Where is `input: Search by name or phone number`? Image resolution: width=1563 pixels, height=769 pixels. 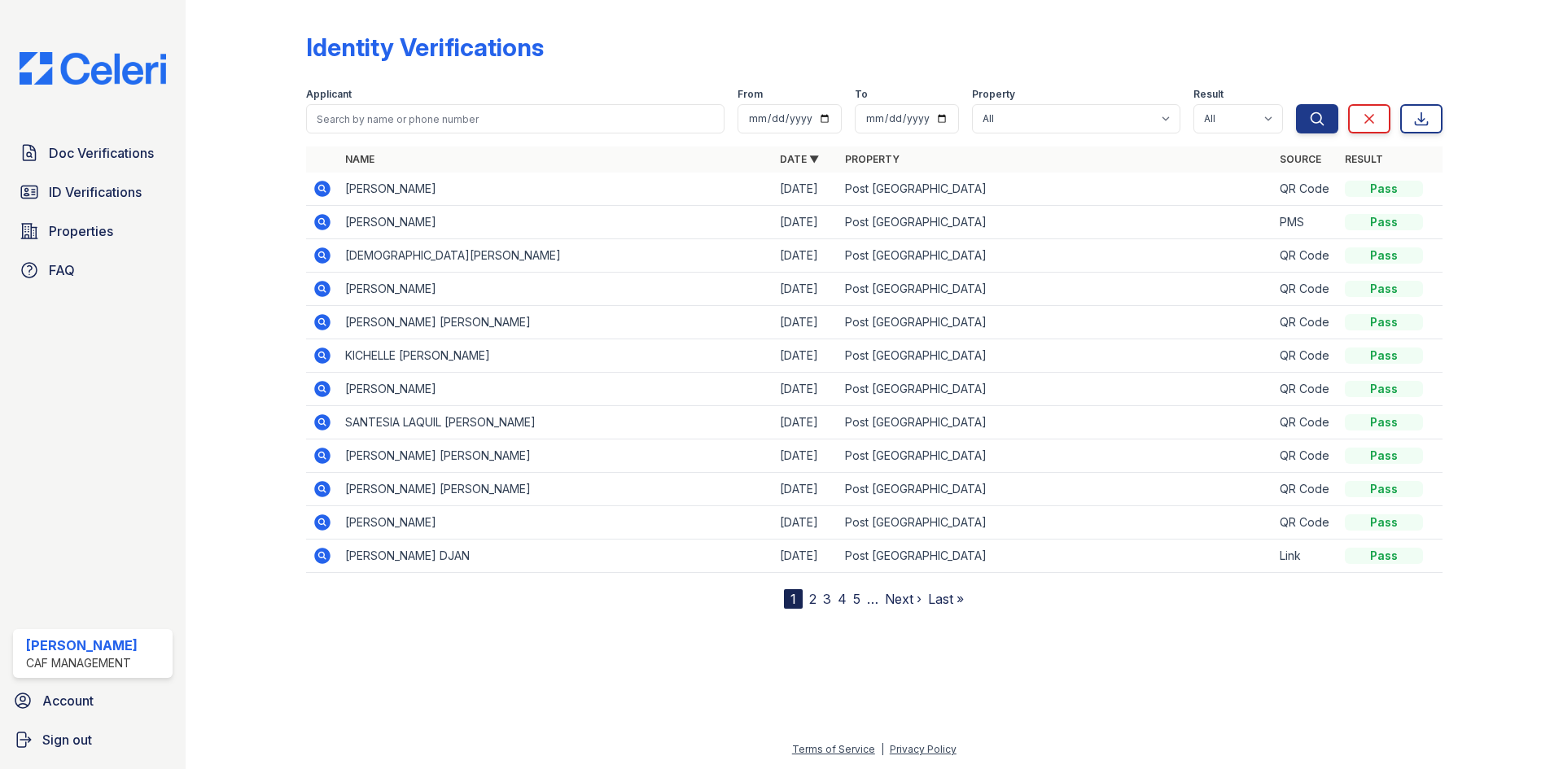 input: Search by name or phone number is located at coordinates (515, 119).